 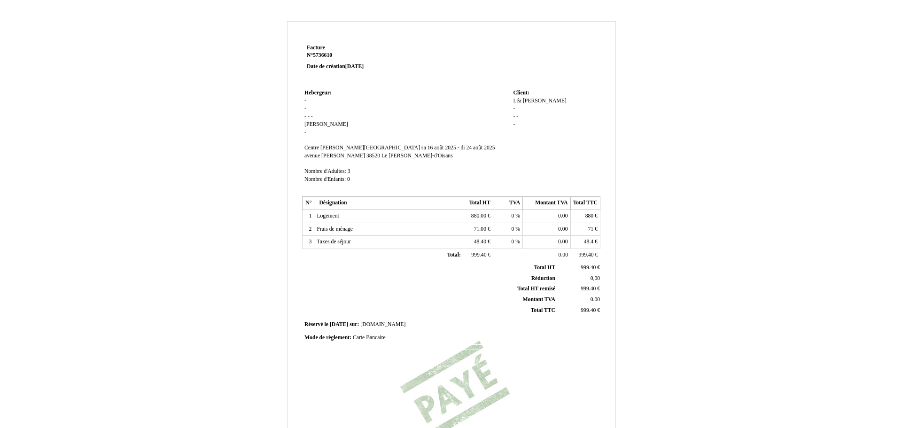 What do you see at coordinates (585, 203) in the screenshot?
I see `th: Total TTC` at bounding box center [585, 203].